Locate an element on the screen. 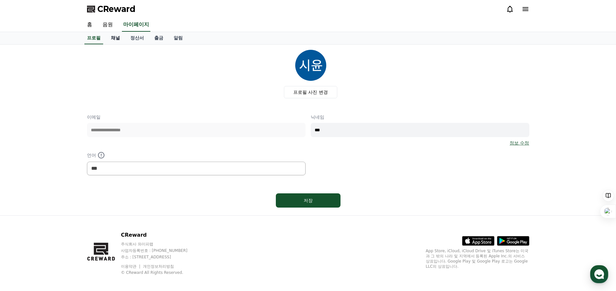 Image resolution: width=616 pixels, height=291 pixels. p: 이메일 is located at coordinates (196, 117).